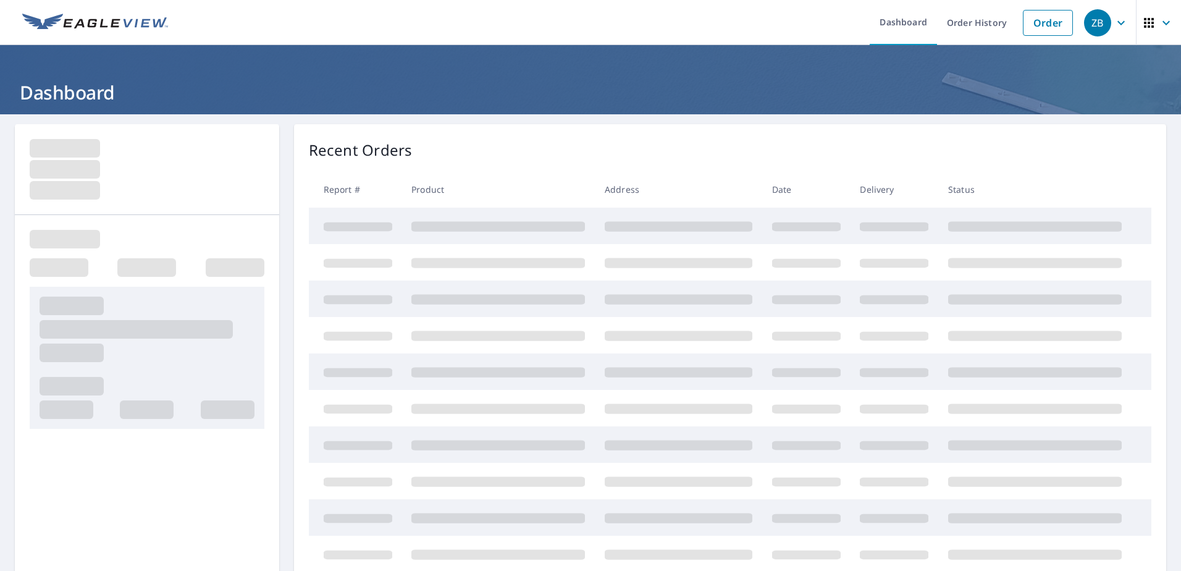 Image resolution: width=1181 pixels, height=571 pixels. Describe the element at coordinates (1097, 23) in the screenshot. I see `div: ZB` at that location.